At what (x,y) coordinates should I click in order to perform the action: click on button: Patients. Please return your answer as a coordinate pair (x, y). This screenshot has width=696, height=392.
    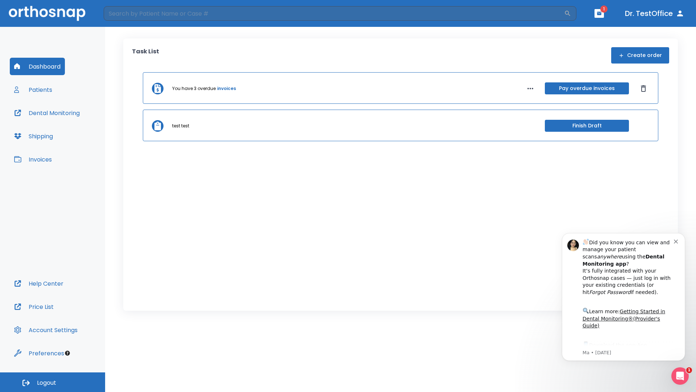
    Looking at the image, I should click on (33, 90).